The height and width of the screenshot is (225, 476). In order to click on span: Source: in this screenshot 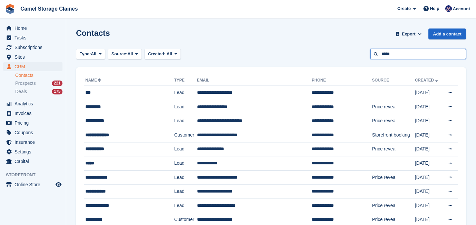, I will do `click(119, 54)`.